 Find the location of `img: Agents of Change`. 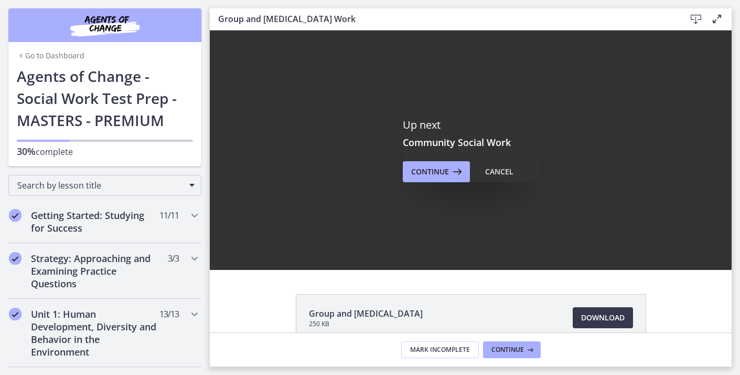

img: Agents of Change is located at coordinates (105, 25).